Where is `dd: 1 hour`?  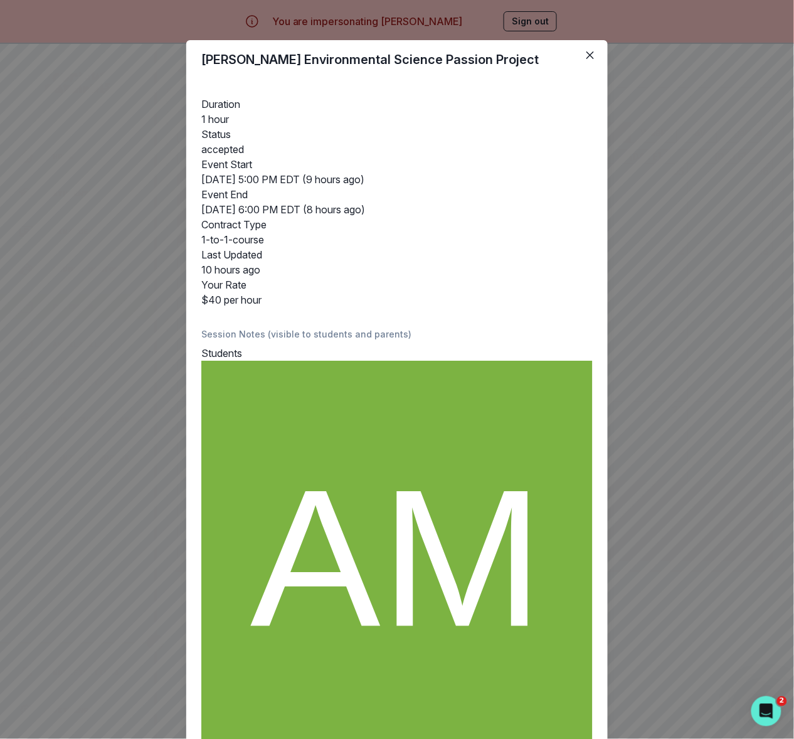 dd: 1 hour is located at coordinates (397, 119).